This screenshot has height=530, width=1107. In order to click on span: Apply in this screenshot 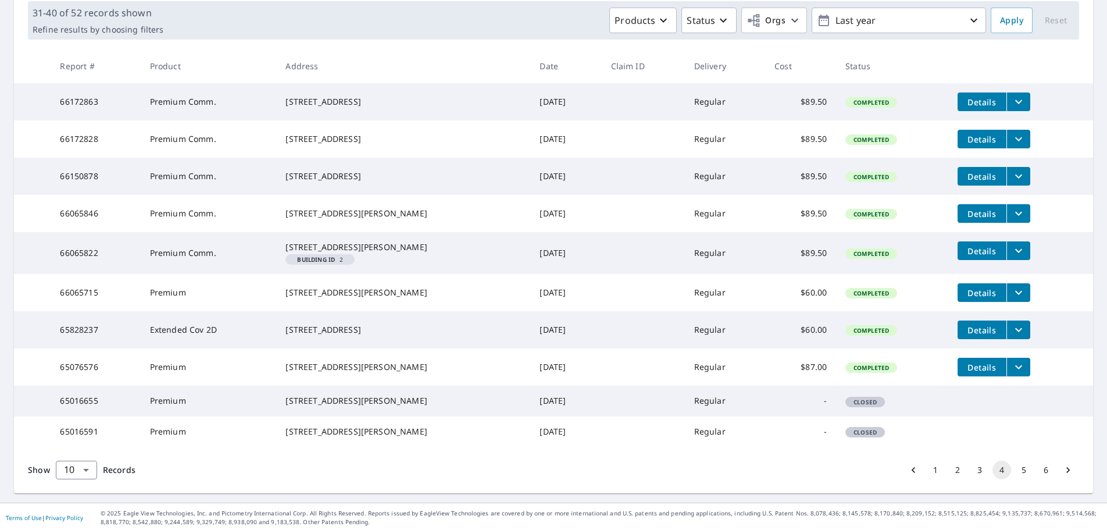, I will do `click(1012, 20)`.